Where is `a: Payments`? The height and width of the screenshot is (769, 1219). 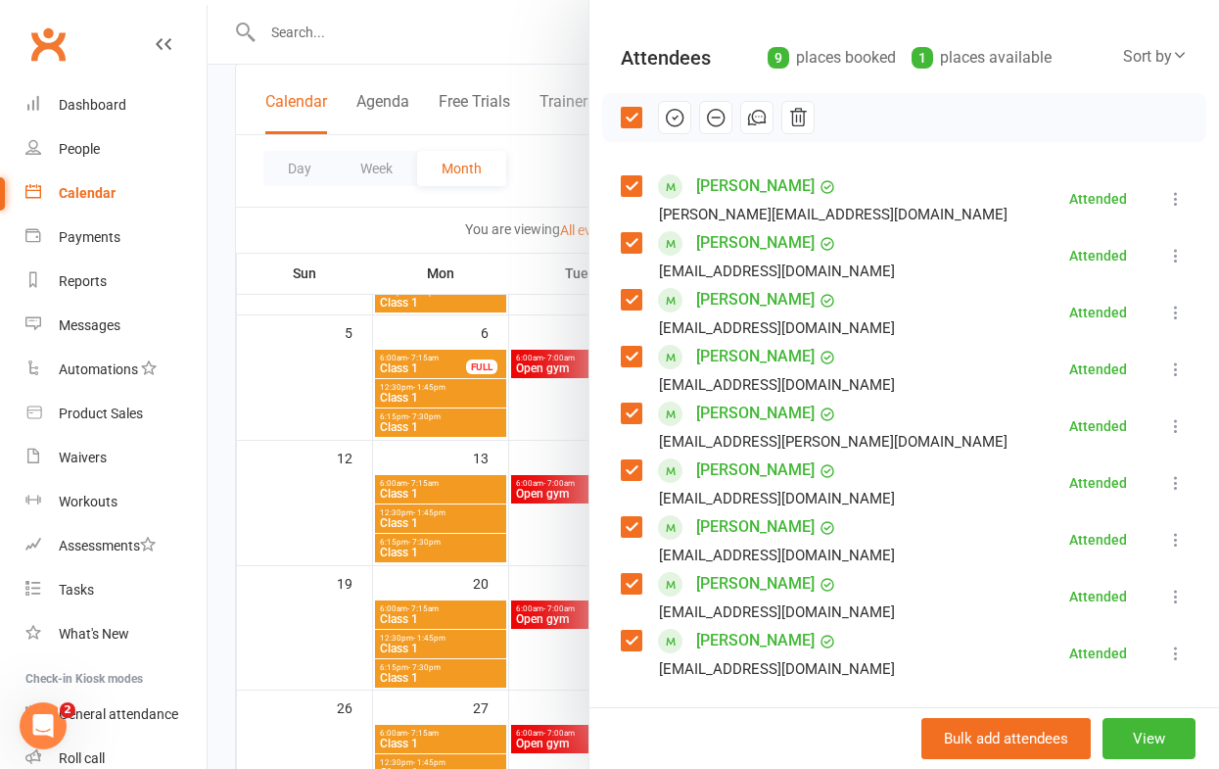
a: Payments is located at coordinates (116, 237).